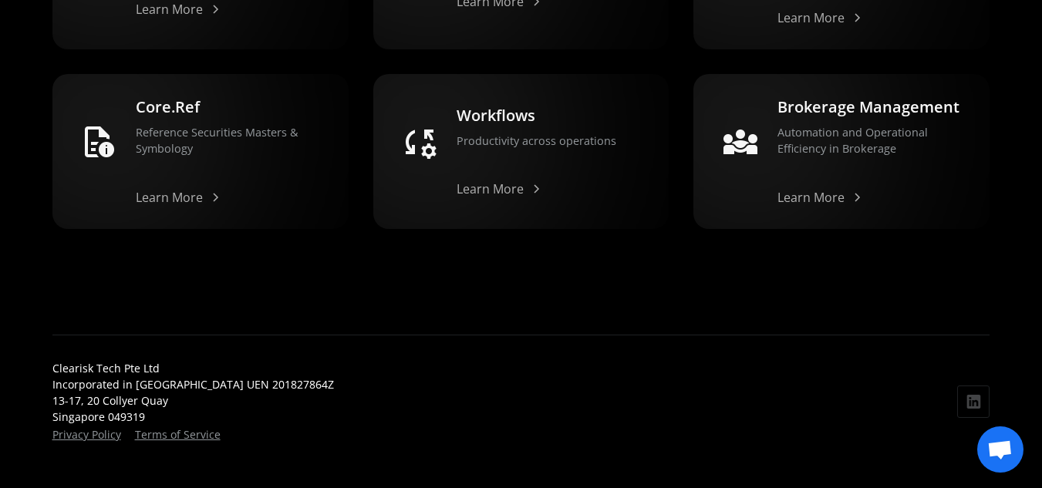 Image resolution: width=1042 pixels, height=488 pixels. Describe the element at coordinates (872, 107) in the screenshot. I see `h3: Brokerage Management` at that location.